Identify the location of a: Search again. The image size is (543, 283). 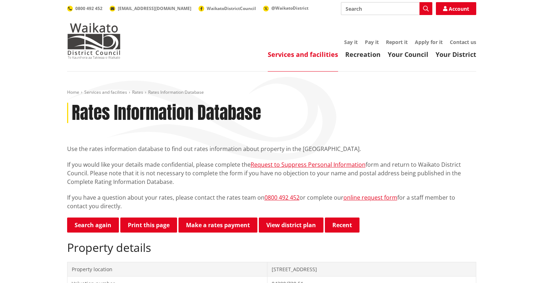
(93, 225).